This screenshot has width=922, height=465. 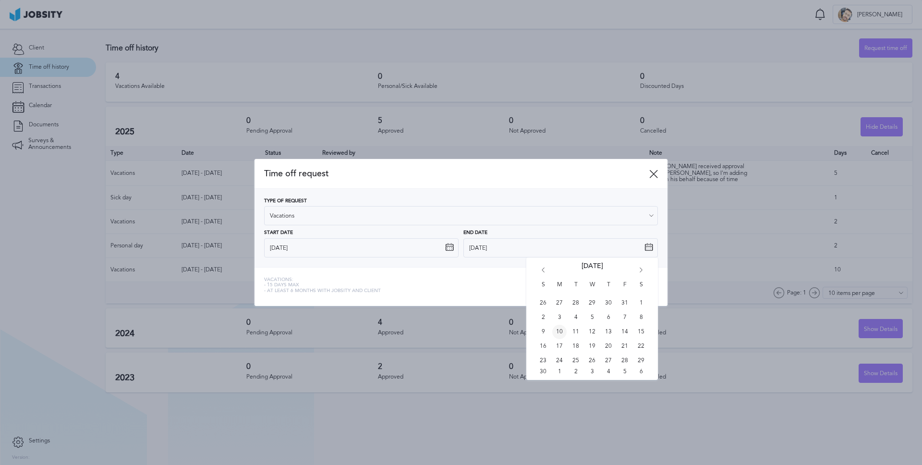 What do you see at coordinates (322, 285) in the screenshot?
I see `span: - 15 days max` at bounding box center [322, 285].